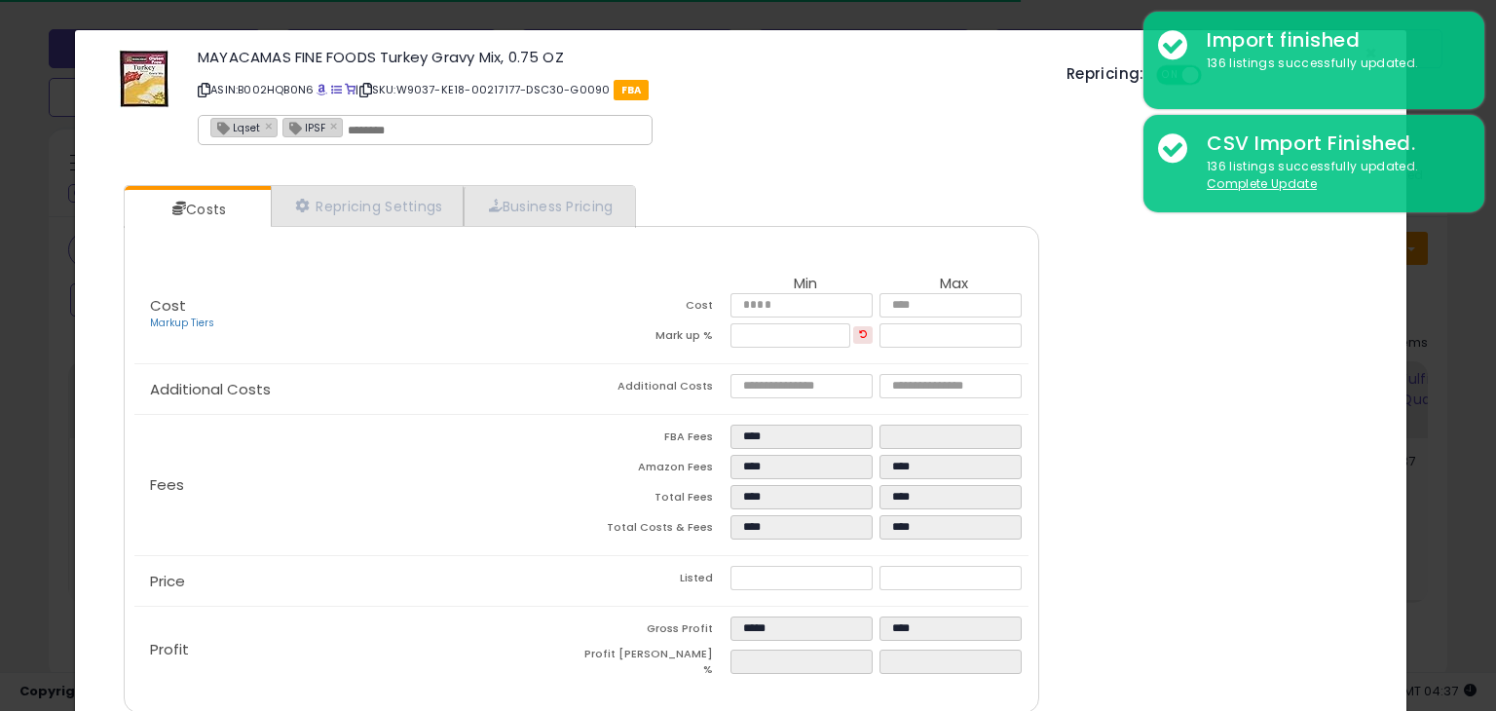 This screenshot has width=1496, height=711. What do you see at coordinates (304, 127) in the screenshot?
I see `span: IPSF` at bounding box center [304, 127].